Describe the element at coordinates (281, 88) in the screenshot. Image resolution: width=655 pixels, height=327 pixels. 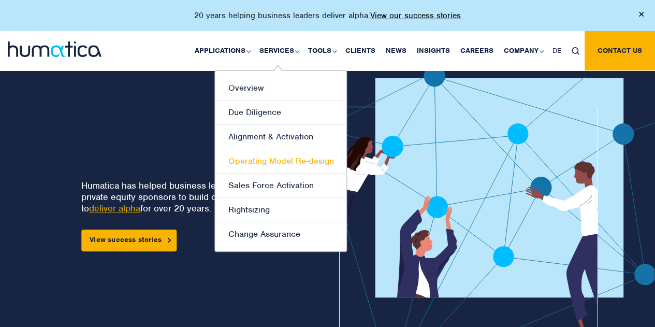
I see `a: Overview` at that location.